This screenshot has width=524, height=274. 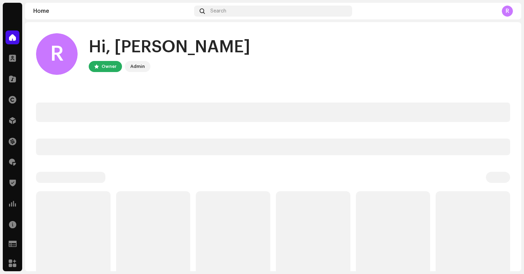 What do you see at coordinates (138, 67) in the screenshot?
I see `div: Admin` at bounding box center [138, 67].